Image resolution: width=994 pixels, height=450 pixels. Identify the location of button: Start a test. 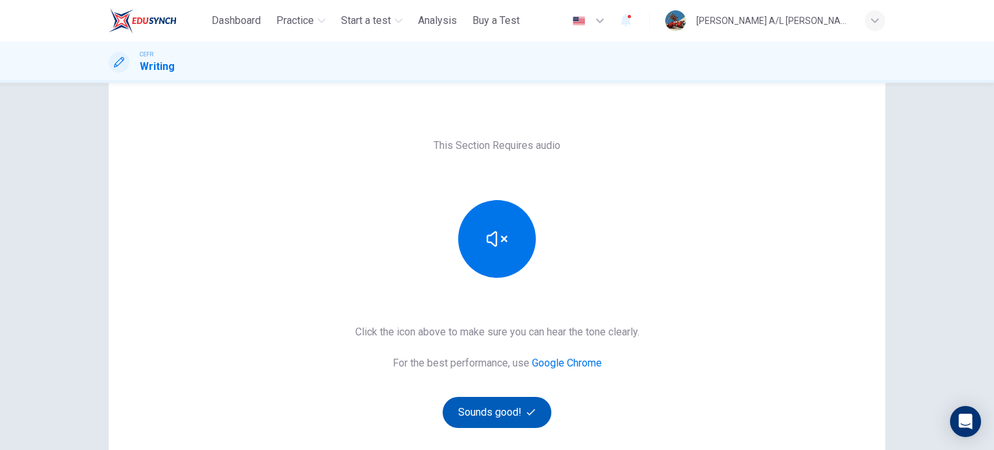
(371, 21).